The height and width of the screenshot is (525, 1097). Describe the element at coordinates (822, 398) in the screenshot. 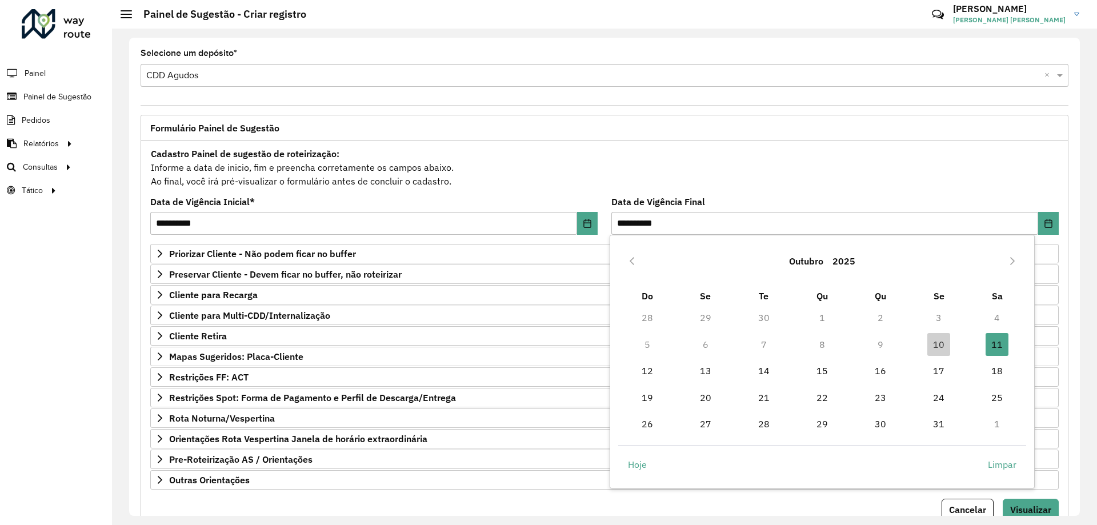

I see `span: 22` at that location.